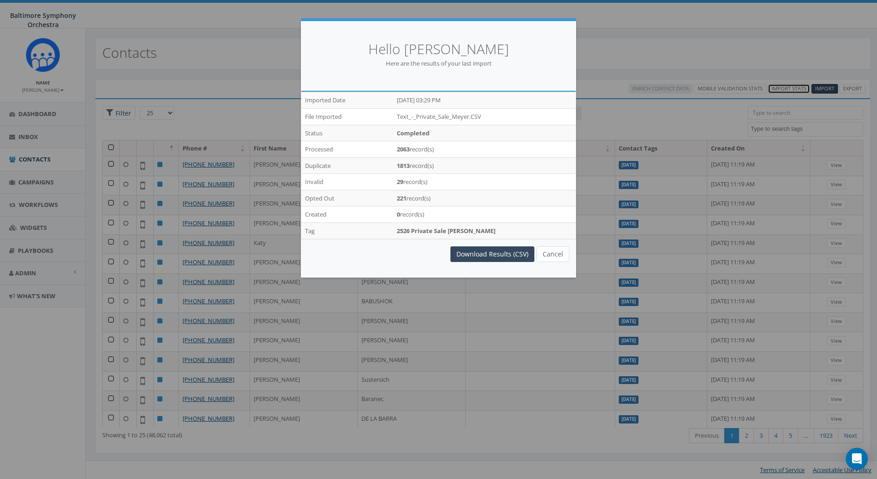  What do you see at coordinates (347, 100) in the screenshot?
I see `td: Imported Date` at bounding box center [347, 100].